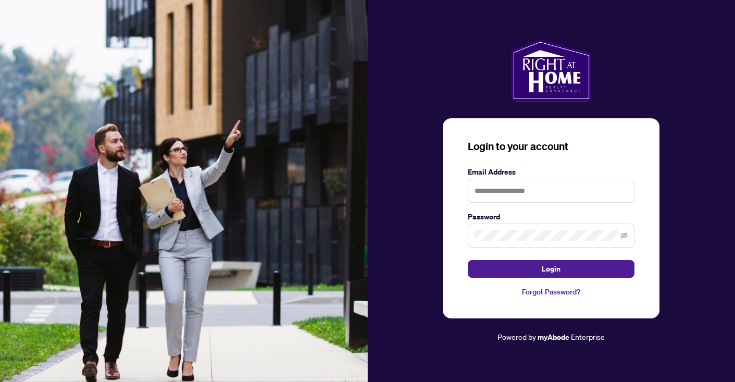 The height and width of the screenshot is (382, 735). Describe the element at coordinates (517, 336) in the screenshot. I see `span: Powered by` at that location.